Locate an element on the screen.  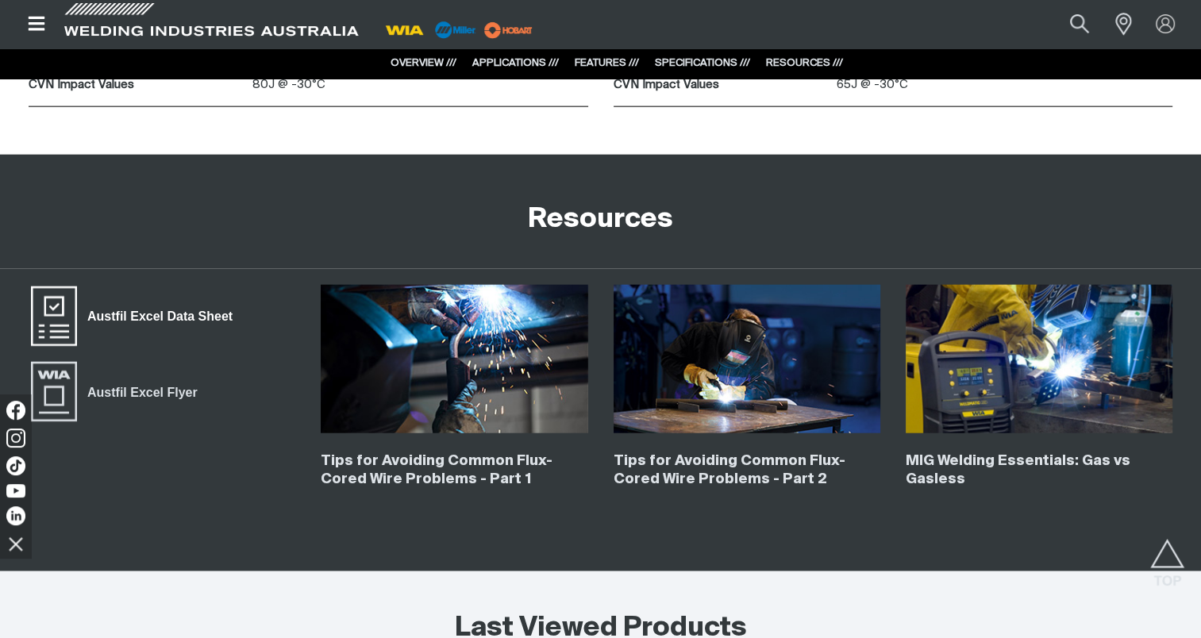
img: hide socials is located at coordinates (16, 544).